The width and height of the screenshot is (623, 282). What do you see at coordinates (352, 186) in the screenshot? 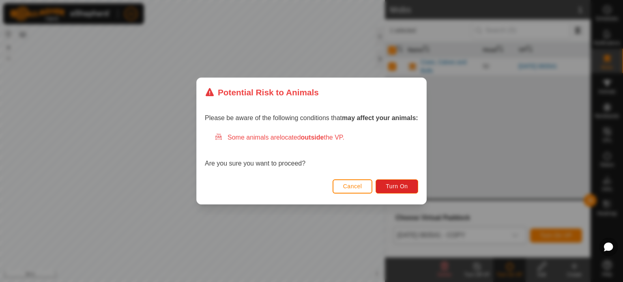
I see `button: Cancel` at bounding box center [352, 186].